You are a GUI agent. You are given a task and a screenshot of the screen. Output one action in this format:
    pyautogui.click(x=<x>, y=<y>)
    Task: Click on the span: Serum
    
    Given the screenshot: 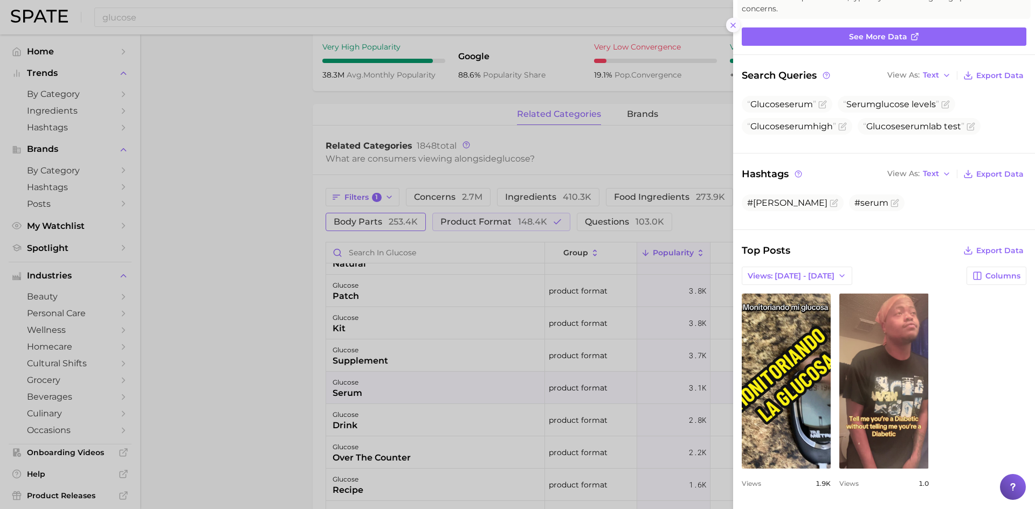 What is the action you would take?
    pyautogui.click(x=861, y=104)
    